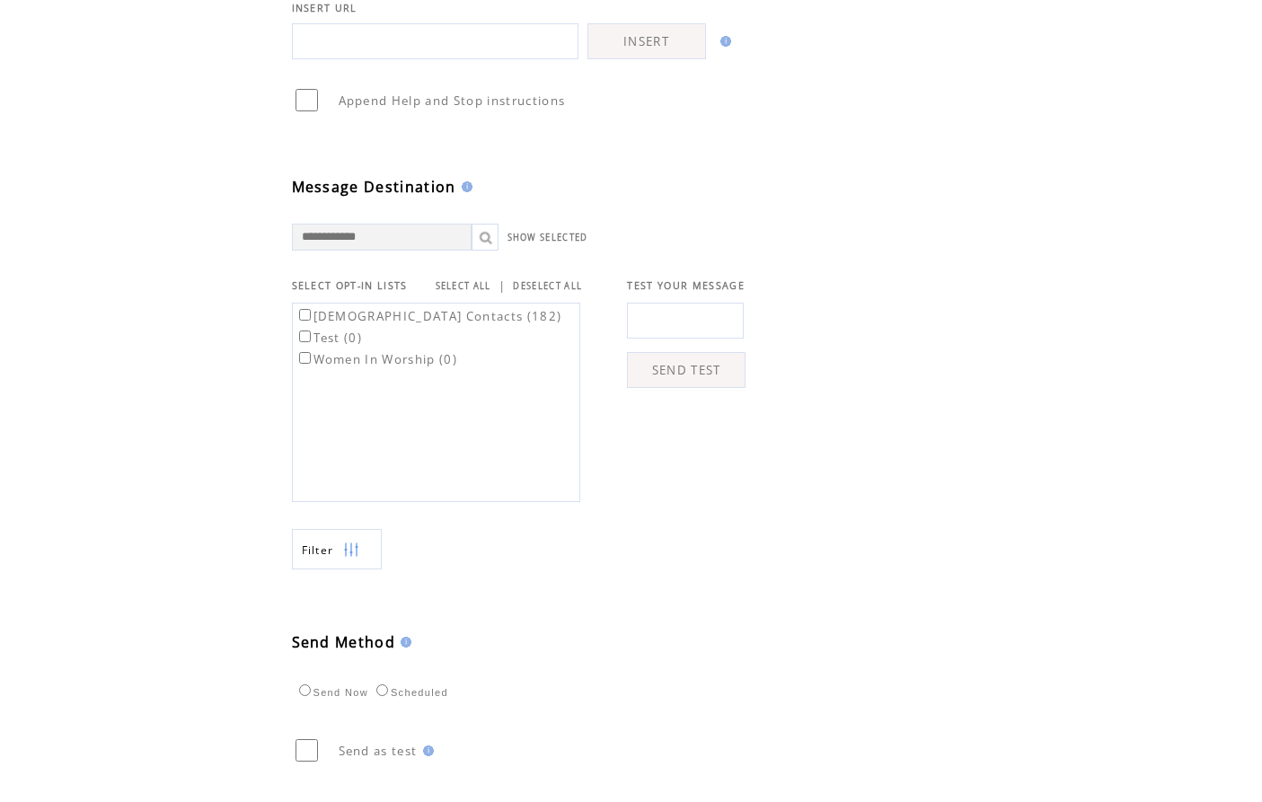 This screenshot has height=802, width=1262. I want to click on label: Test (0), so click(329, 338).